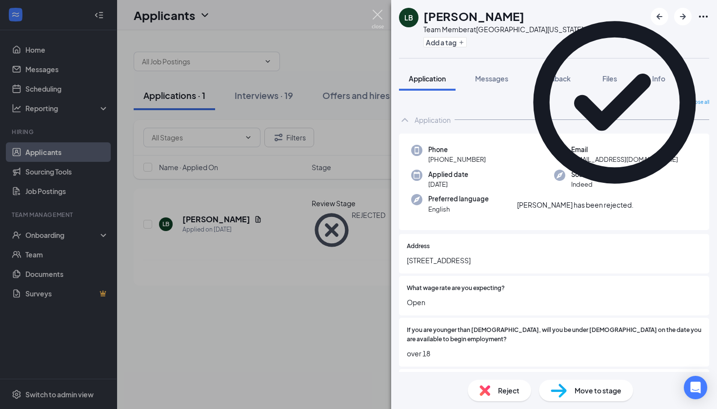 This screenshot has width=717, height=409. I want to click on span: Messages, so click(491, 78).